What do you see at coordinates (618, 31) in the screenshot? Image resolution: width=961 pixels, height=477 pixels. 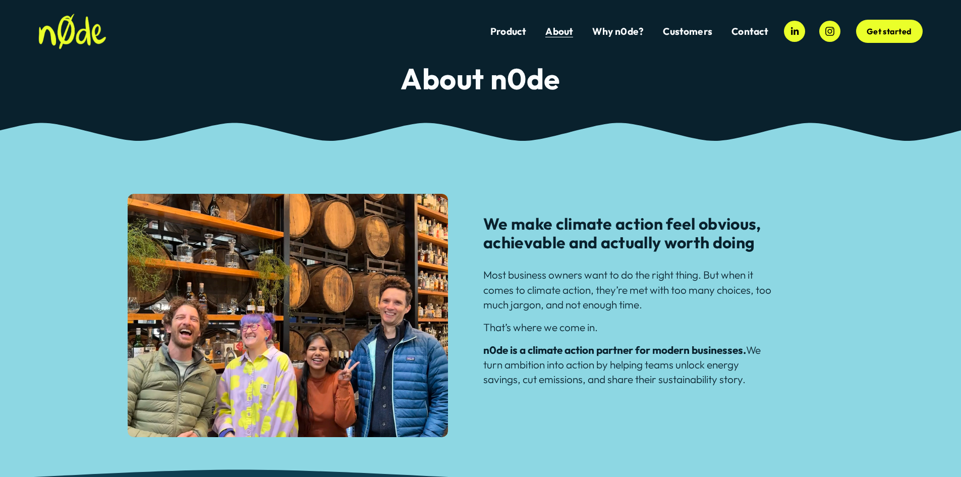 I see `a: Why n0de?` at bounding box center [618, 31].